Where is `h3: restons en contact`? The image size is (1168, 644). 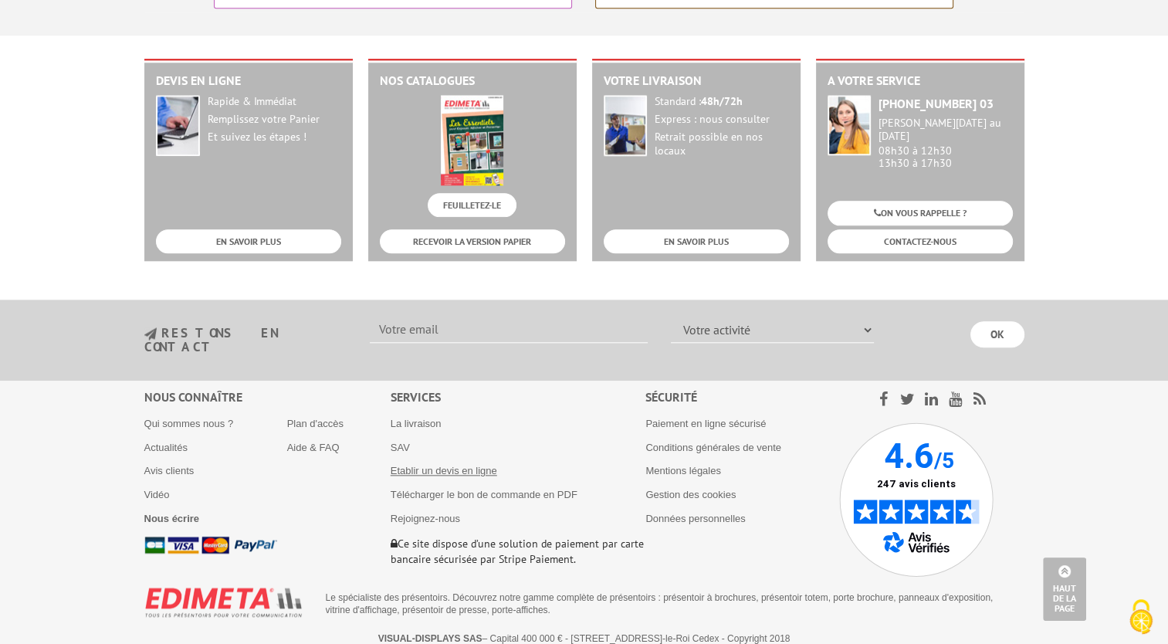 h3: restons en contact is located at coordinates (245, 340).